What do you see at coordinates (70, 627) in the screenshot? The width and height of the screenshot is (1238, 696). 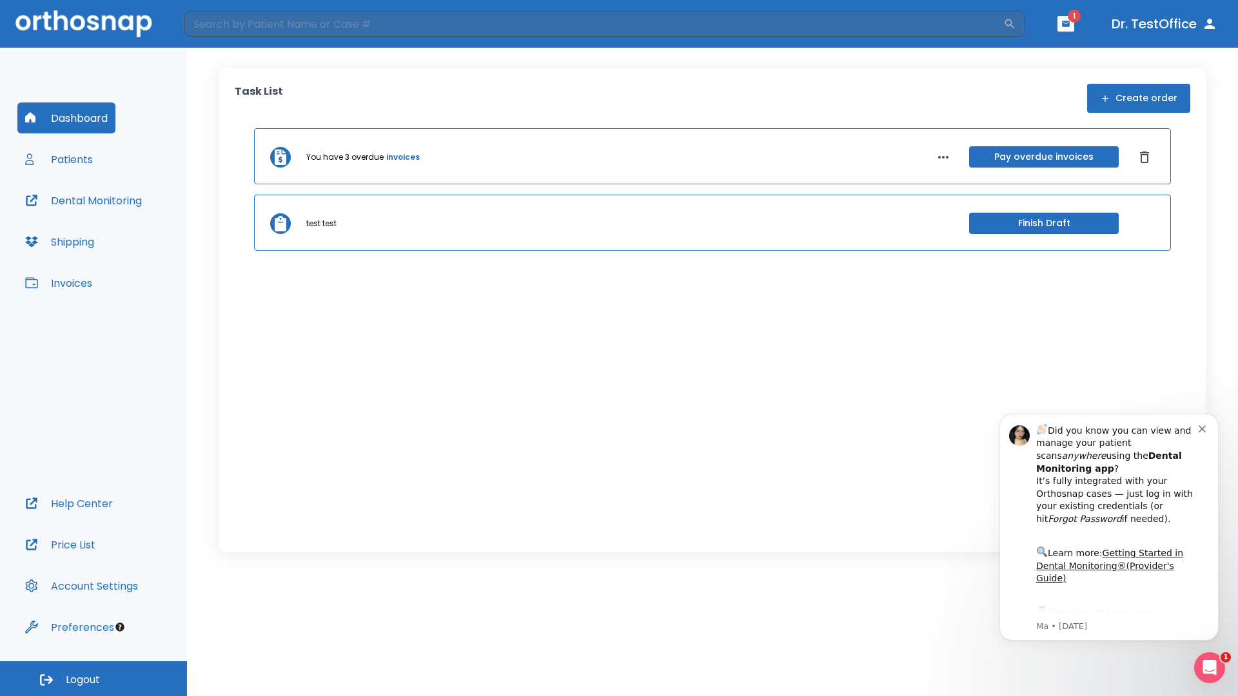 I see `a: Preferences` at bounding box center [70, 627].